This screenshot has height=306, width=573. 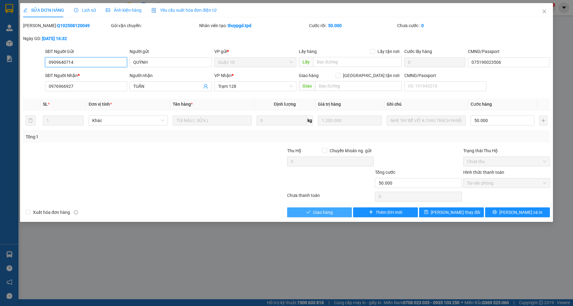 What do you see at coordinates (506, 183) in the screenshot?
I see `span: Tại văn phòng` at bounding box center [506, 183].